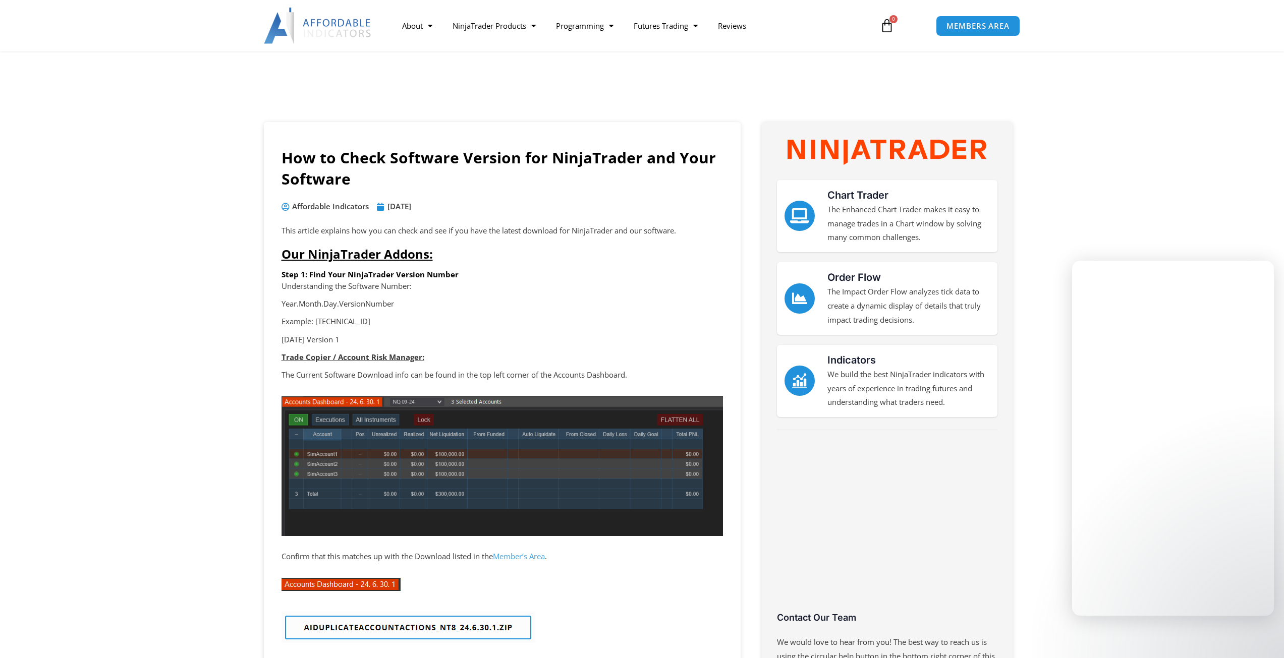 This screenshot has width=1284, height=658. I want to click on a: Futures Trading, so click(665, 26).